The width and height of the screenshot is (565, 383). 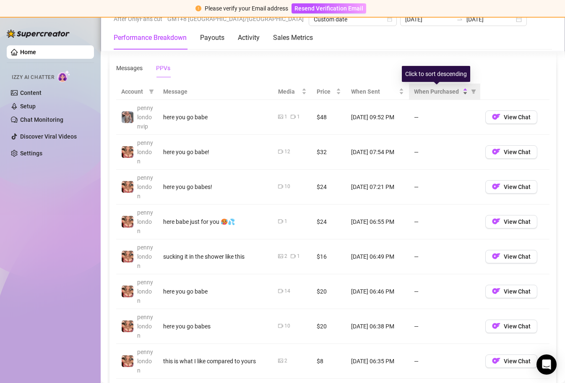 I want to click on span: swap-right, so click(x=460, y=19).